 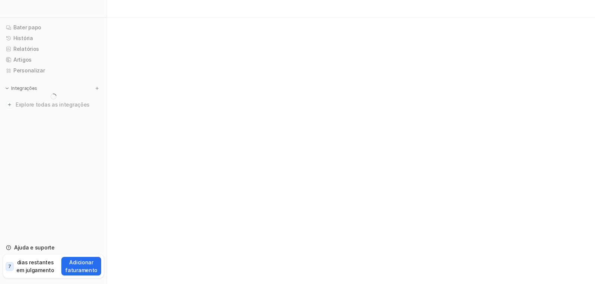 What do you see at coordinates (21, 88) in the screenshot?
I see `button: Integrações` at bounding box center [21, 88].